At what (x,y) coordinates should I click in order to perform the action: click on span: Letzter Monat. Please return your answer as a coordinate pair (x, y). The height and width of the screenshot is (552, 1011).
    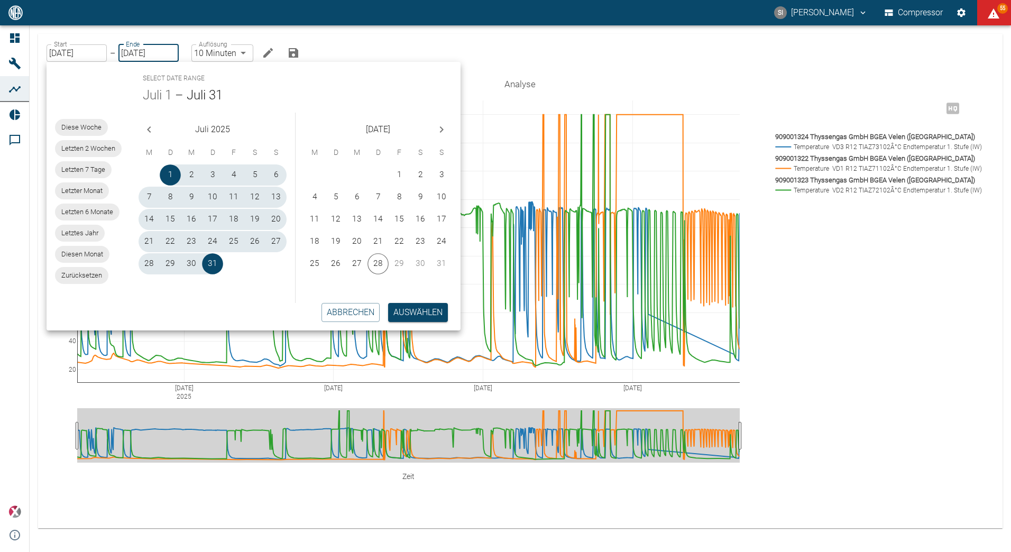
    Looking at the image, I should click on (82, 191).